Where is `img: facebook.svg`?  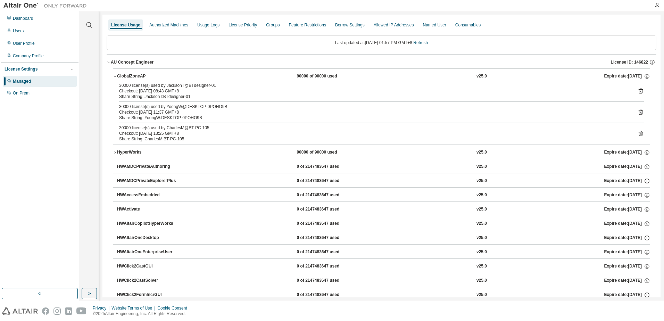 img: facebook.svg is located at coordinates (46, 311).